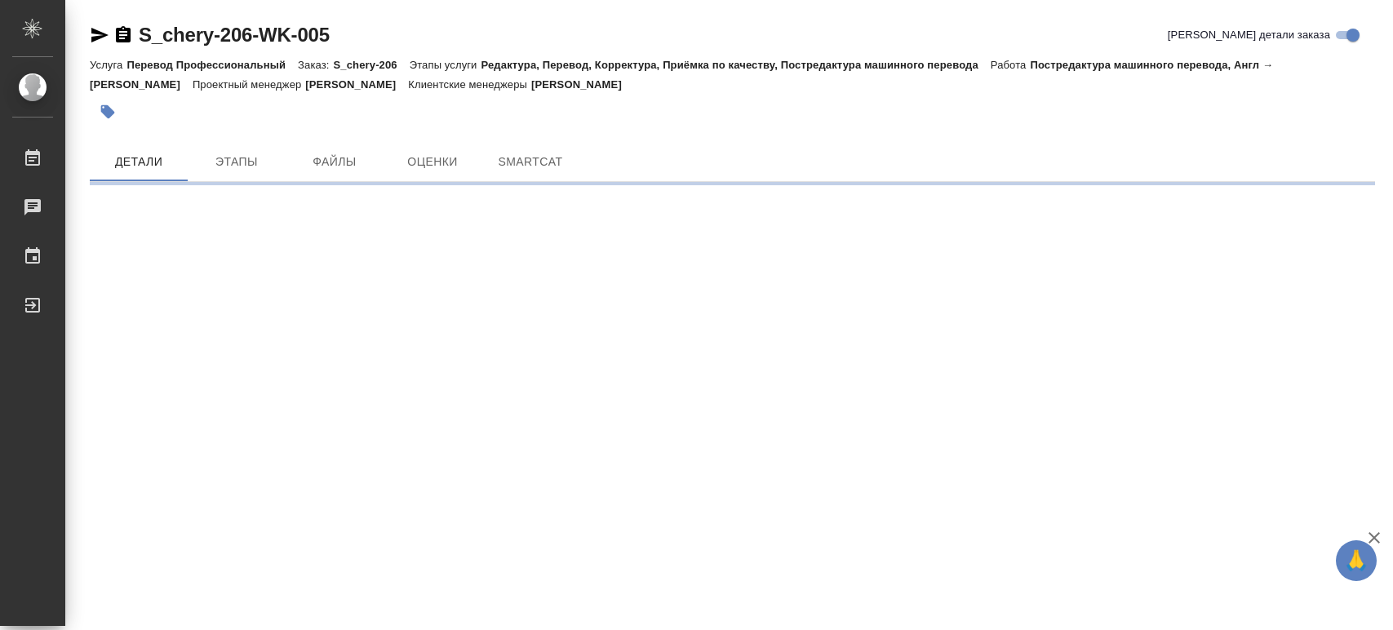 Image resolution: width=1393 pixels, height=630 pixels. What do you see at coordinates (1011, 64) in the screenshot?
I see `p: Работа` at bounding box center [1011, 64].